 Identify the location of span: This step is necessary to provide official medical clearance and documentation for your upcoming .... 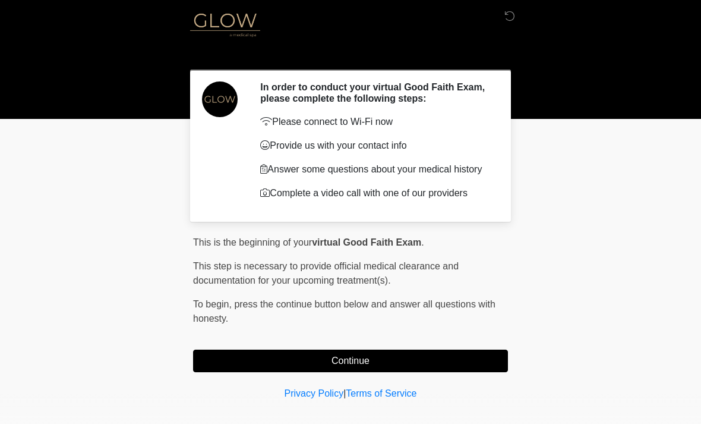
(326, 273).